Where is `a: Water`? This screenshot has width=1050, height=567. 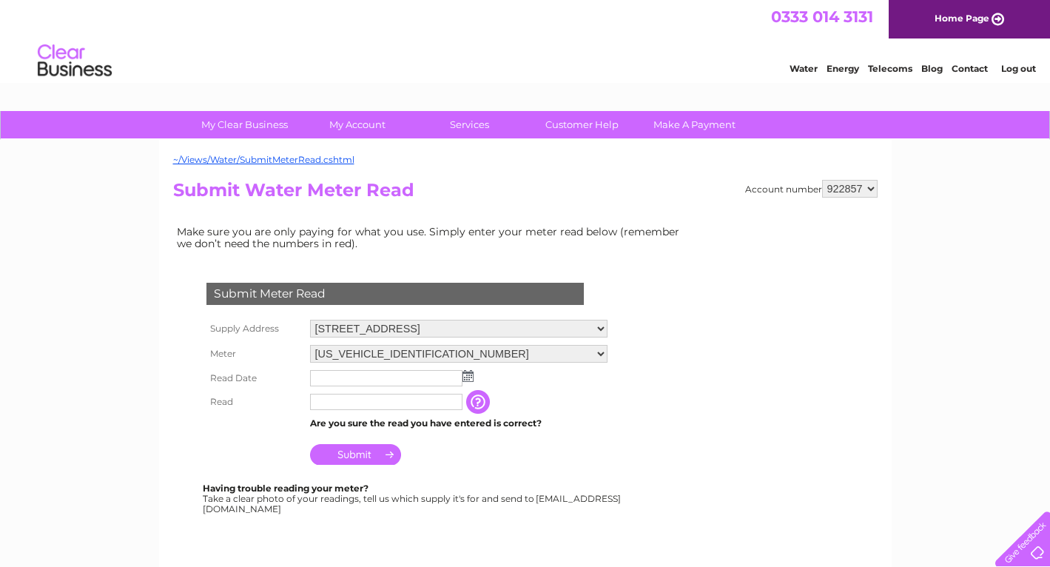 a: Water is located at coordinates (803, 68).